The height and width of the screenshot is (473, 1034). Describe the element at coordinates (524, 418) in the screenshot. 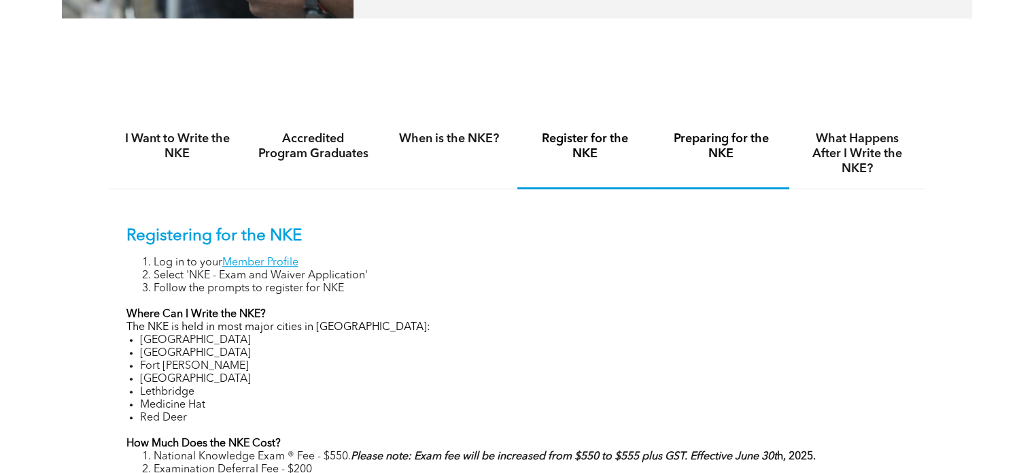

I see `li: Red Deer` at that location.